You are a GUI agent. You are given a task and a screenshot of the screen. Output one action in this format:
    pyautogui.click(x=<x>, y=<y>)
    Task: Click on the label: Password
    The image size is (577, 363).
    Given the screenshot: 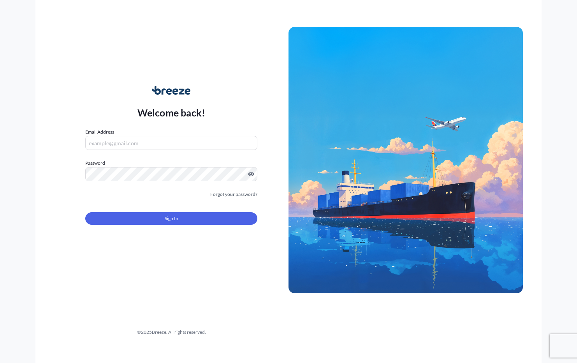 What is the action you would take?
    pyautogui.click(x=171, y=163)
    